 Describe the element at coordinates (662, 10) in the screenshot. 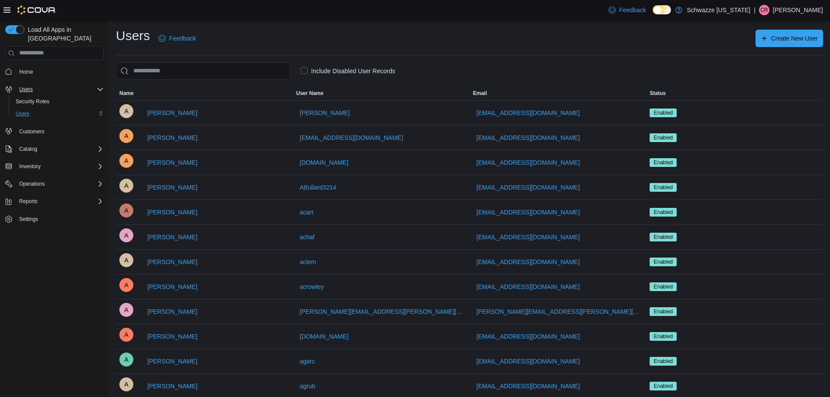

I see `input: Dark Mode` at that location.